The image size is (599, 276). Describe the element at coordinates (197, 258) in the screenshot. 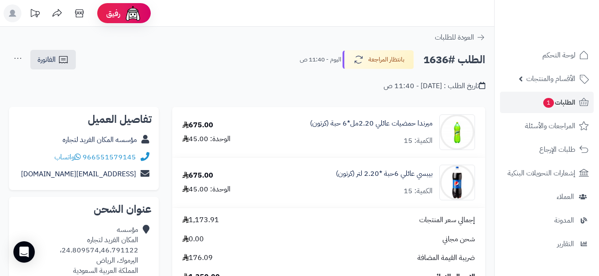

I see `span: 176.09` at that location.